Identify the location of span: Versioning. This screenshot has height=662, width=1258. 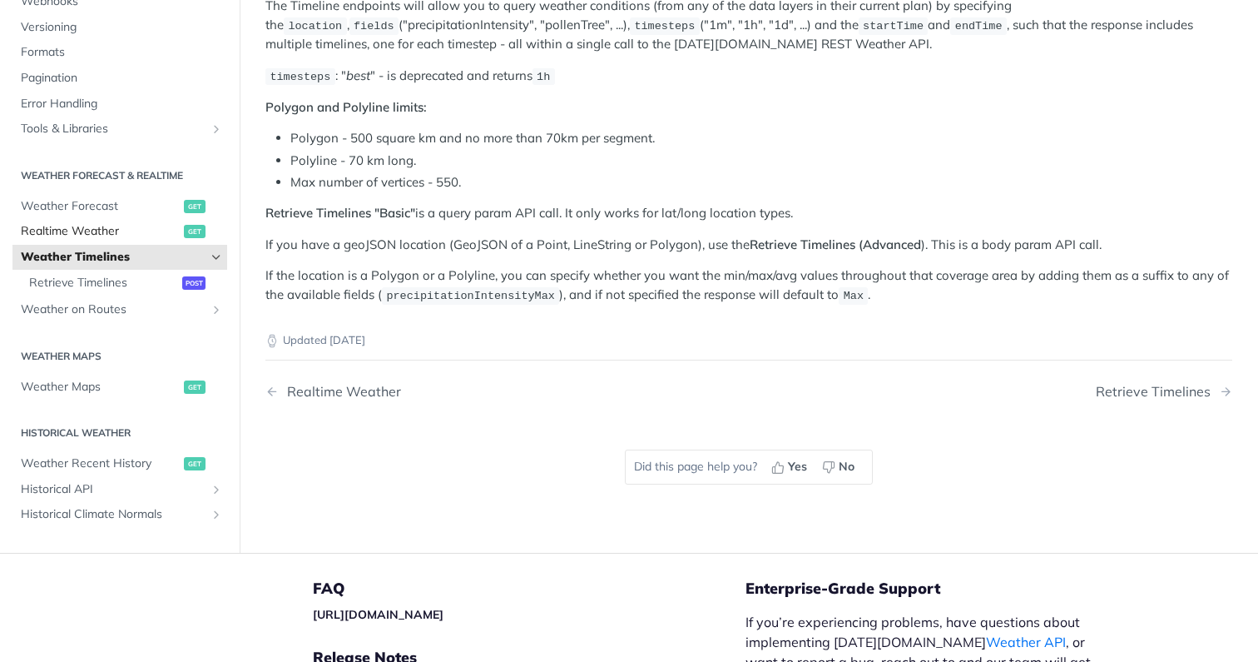
(122, 27).